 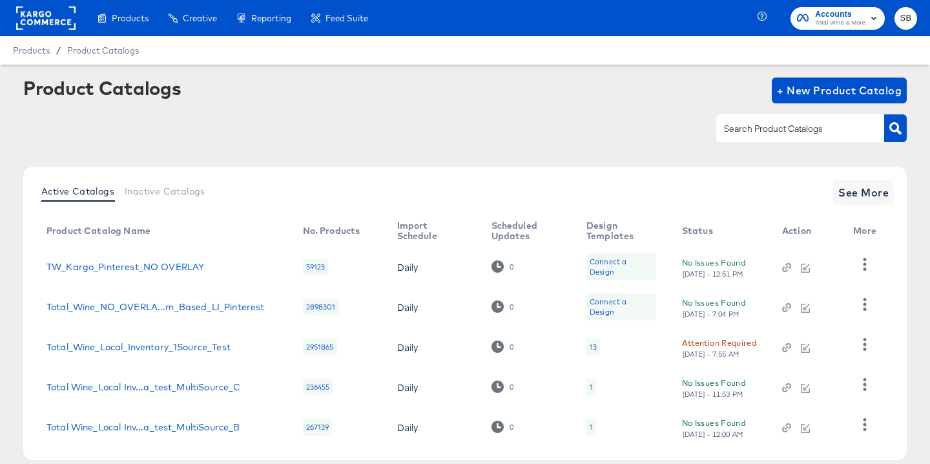 What do you see at coordinates (837, 18) in the screenshot?
I see `button: AccountsTotal Wine & More` at bounding box center [837, 18].